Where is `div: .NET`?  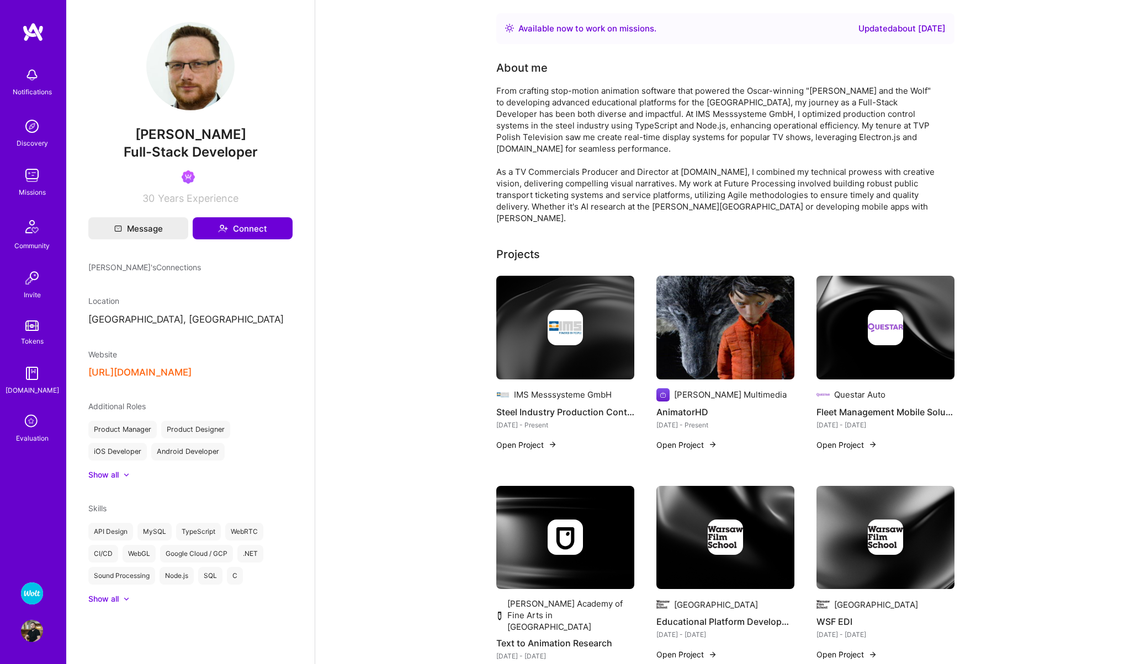
div: .NET is located at coordinates (250, 554).